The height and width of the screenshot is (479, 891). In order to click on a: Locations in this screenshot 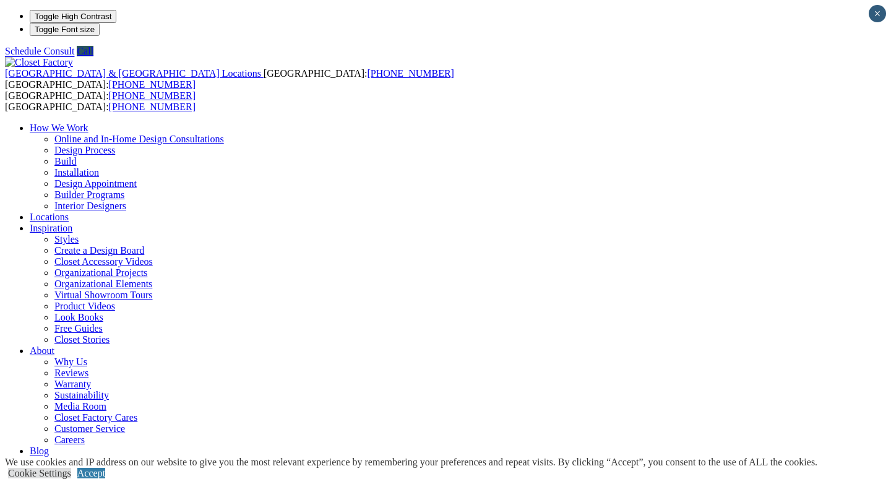, I will do `click(49, 217)`.